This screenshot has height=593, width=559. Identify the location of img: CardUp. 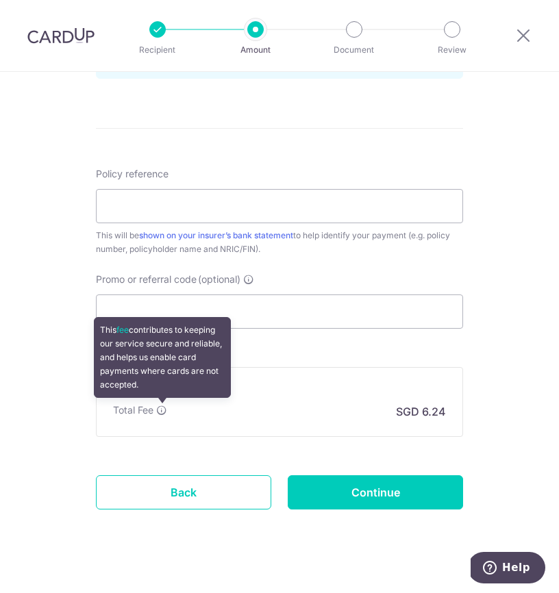
(61, 36).